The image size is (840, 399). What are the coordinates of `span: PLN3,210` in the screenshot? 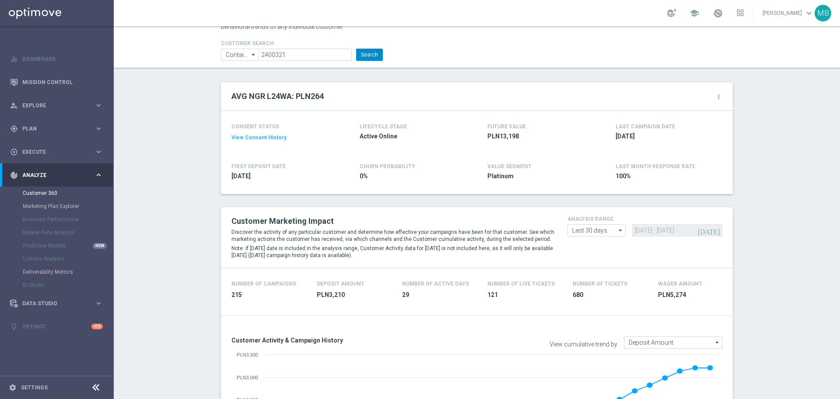 It's located at (354, 294).